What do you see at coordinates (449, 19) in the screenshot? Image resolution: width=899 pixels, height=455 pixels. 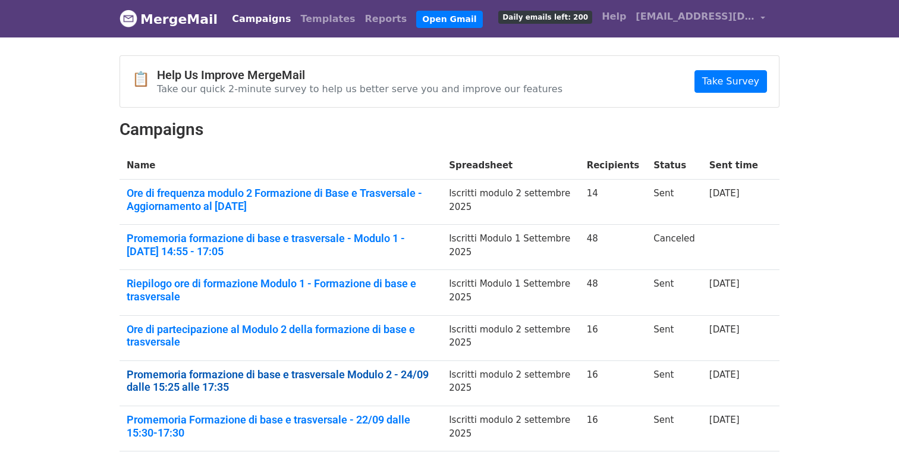 I see `a: Open Gmail` at bounding box center [449, 19].